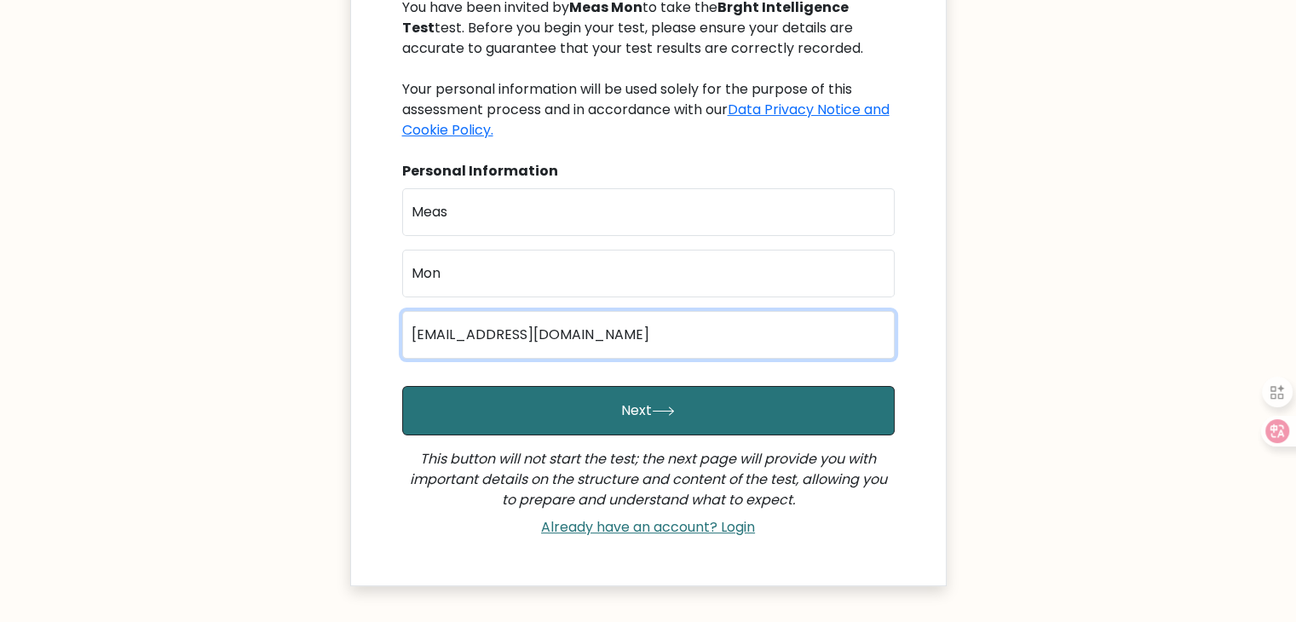 This screenshot has height=622, width=1296. What do you see at coordinates (649, 274) in the screenshot?
I see `input: Last name` at bounding box center [649, 274].